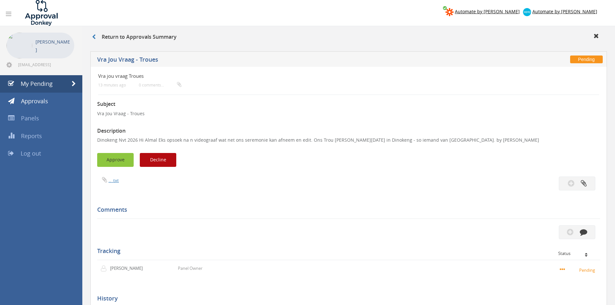  I want to click on small: 0 comments..., so click(160, 85).